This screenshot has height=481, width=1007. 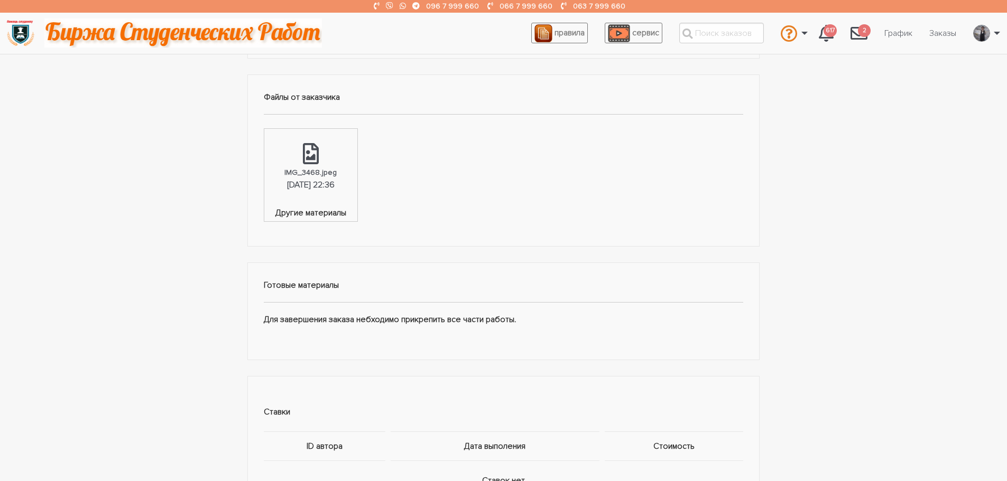 I want to click on li: 617, so click(x=826, y=33).